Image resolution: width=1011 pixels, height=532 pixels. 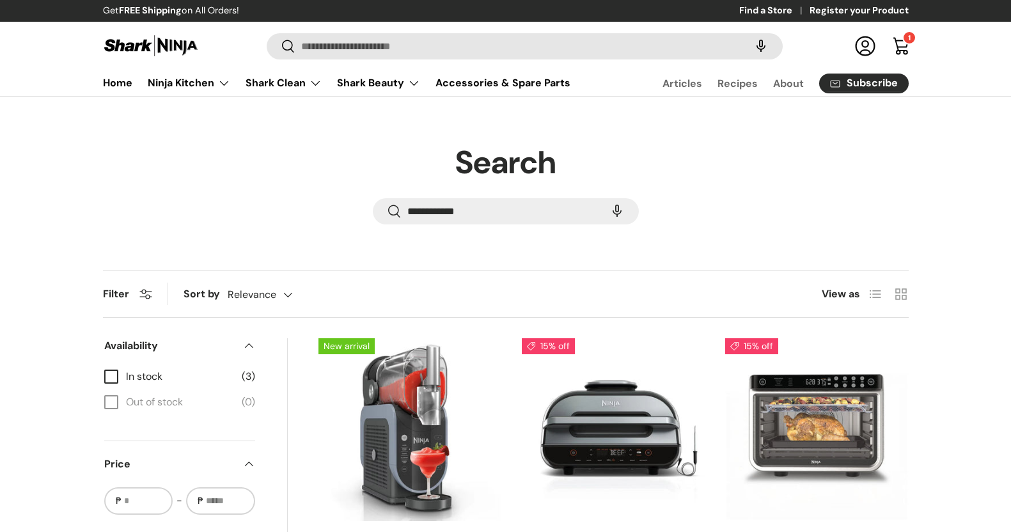 I want to click on summary: Price, so click(x=180, y=464).